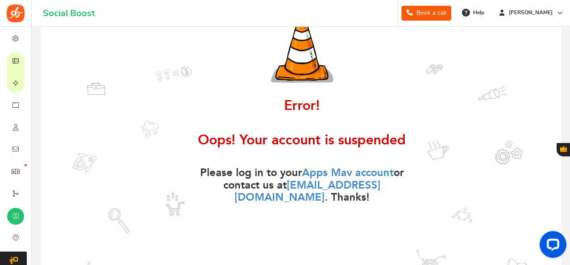  What do you see at coordinates (302, 140) in the screenshot?
I see `b: Oops! Your account is suspended` at bounding box center [302, 140].